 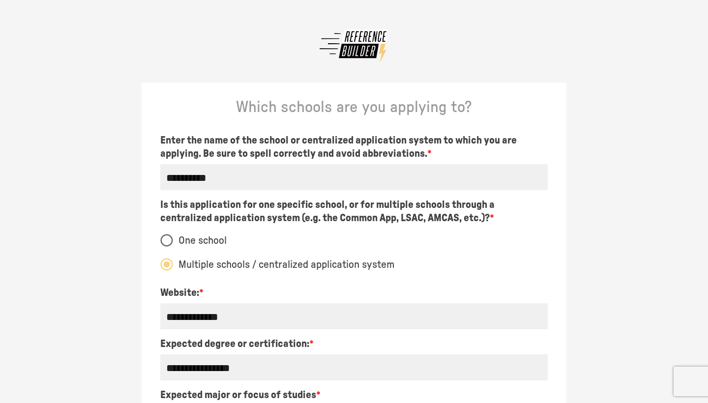 I want to click on p: Enter the name of the school or centralized application system to which you are applying. Be sure..., so click(x=354, y=147).